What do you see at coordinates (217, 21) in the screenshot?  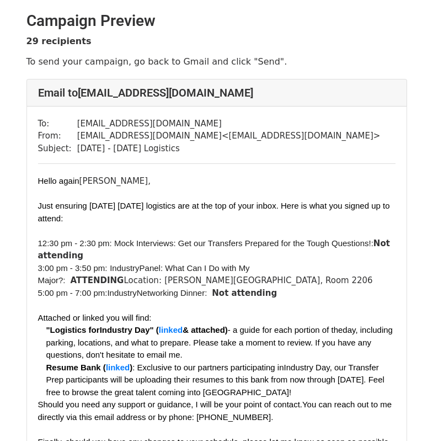 I see `h2: Campaign Preview` at bounding box center [217, 21].